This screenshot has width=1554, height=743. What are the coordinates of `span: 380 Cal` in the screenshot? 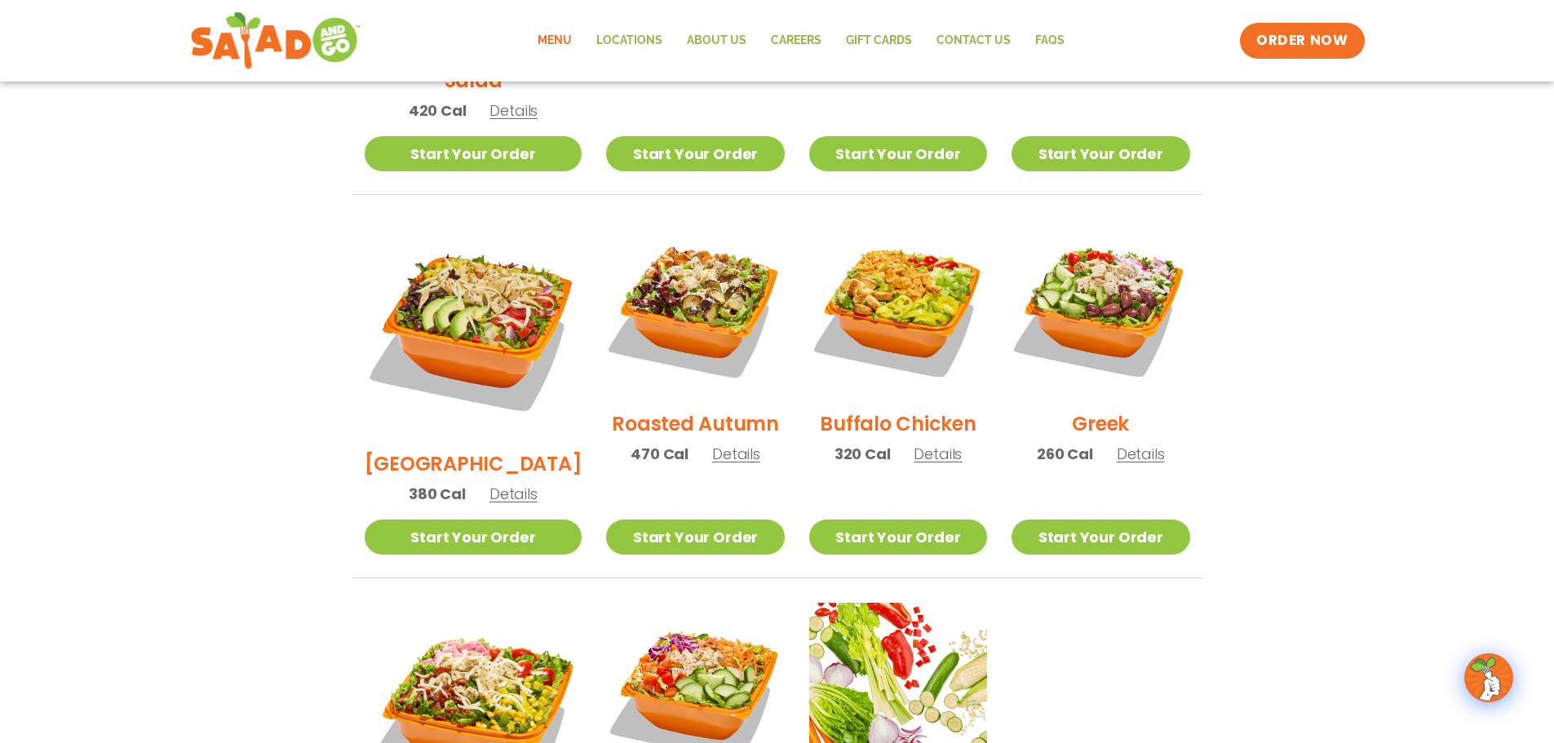 It's located at (437, 494).